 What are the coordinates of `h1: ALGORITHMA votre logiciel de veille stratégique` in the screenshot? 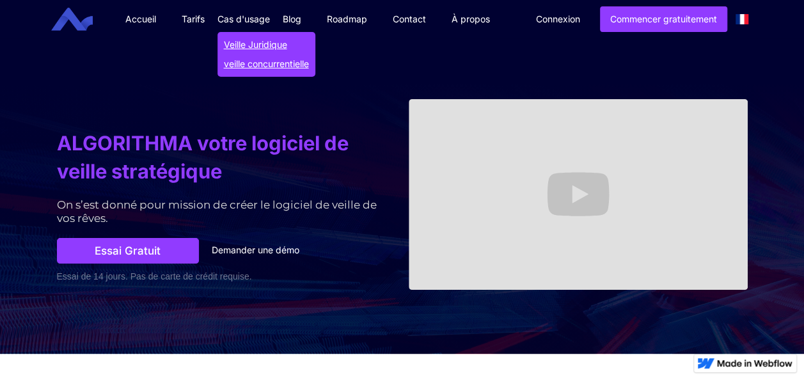 It's located at (226, 157).